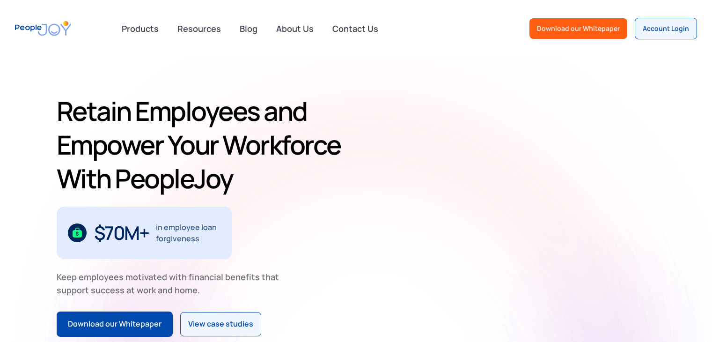  What do you see at coordinates (172, 283) in the screenshot?
I see `div: Keep employees motivated with financial benefits that support success at work and home.` at bounding box center [172, 283].